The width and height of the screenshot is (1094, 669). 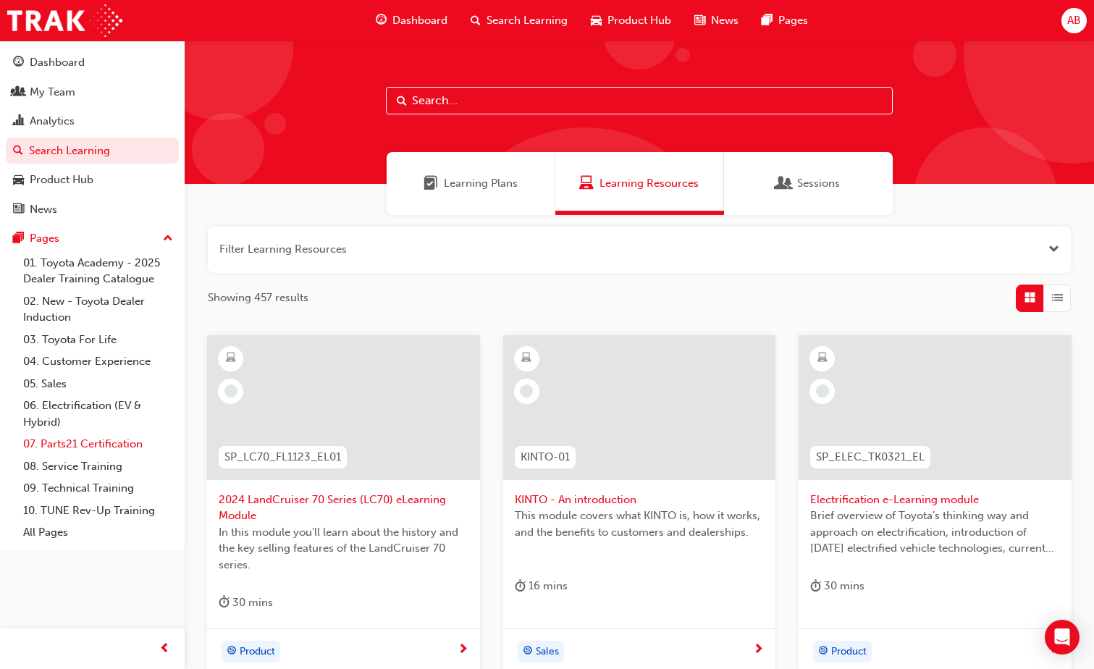 I want to click on div: Product Hub, so click(x=62, y=180).